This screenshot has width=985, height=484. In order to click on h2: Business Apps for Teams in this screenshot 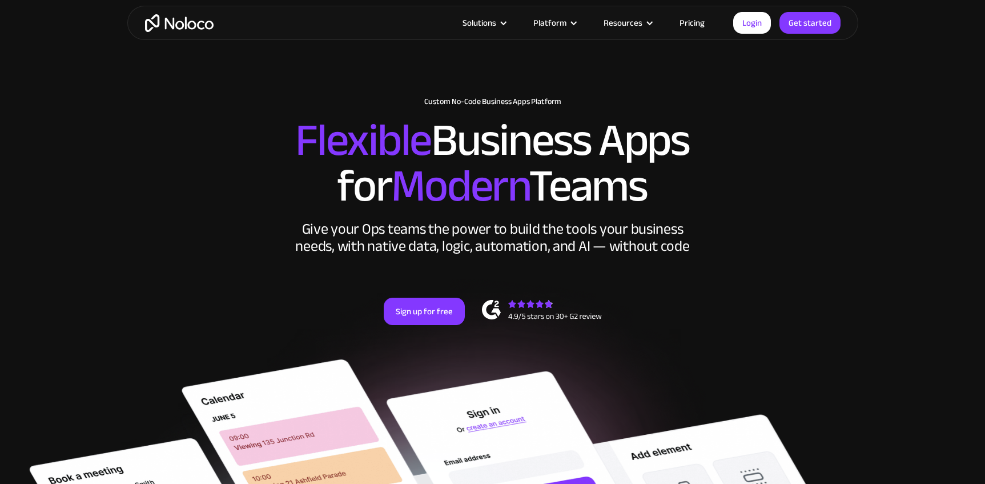, I will do `click(493, 163)`.